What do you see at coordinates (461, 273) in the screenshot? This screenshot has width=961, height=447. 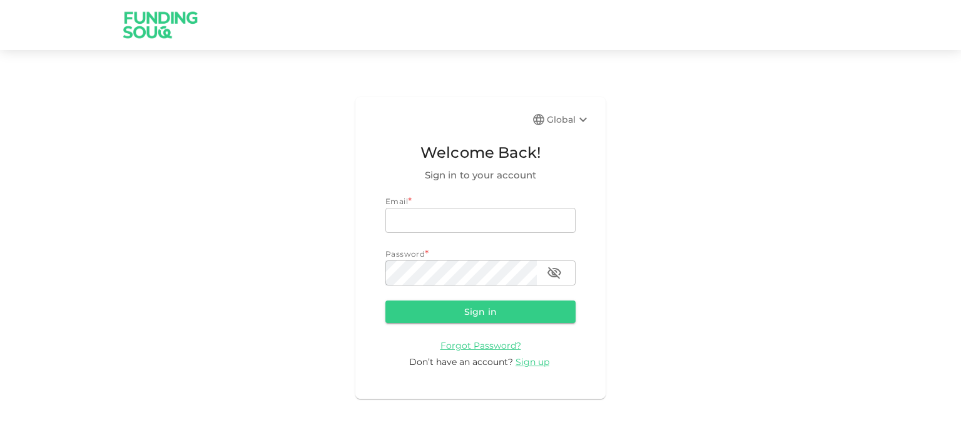 I see `input: password` at bounding box center [461, 273].